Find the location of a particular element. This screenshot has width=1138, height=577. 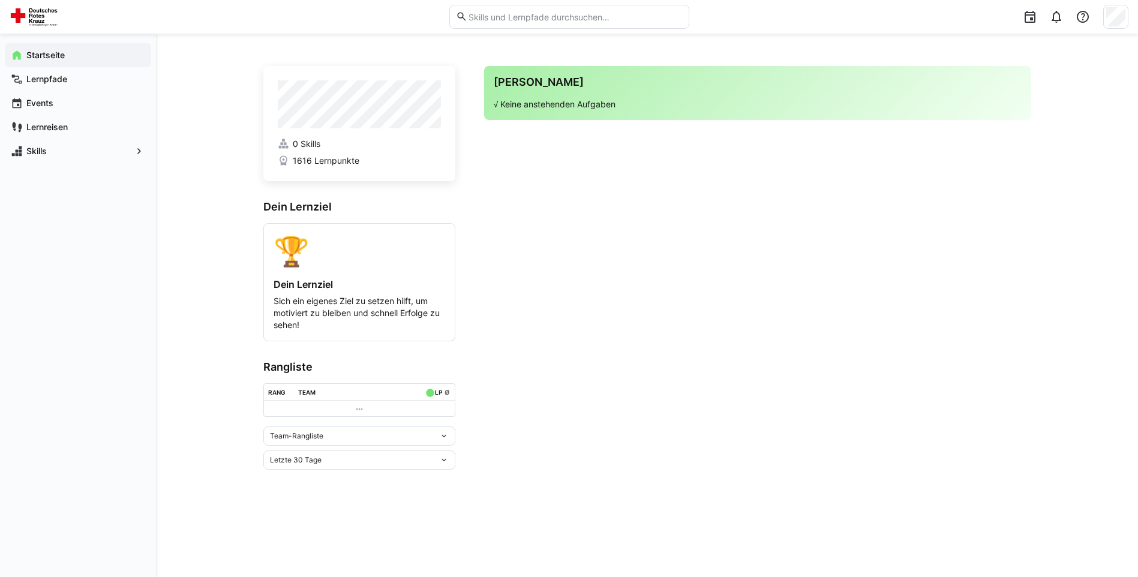

span: 0 Skills is located at coordinates (307, 144).